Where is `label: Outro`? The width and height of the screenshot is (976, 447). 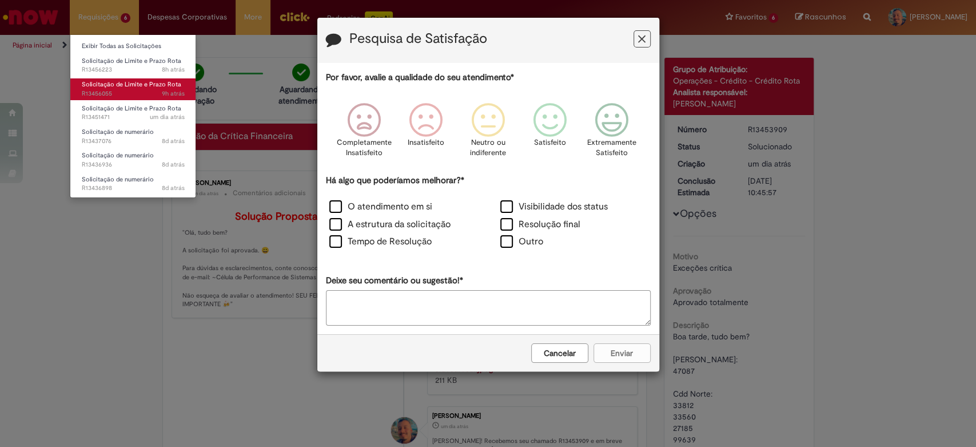 label: Outro is located at coordinates (522, 241).